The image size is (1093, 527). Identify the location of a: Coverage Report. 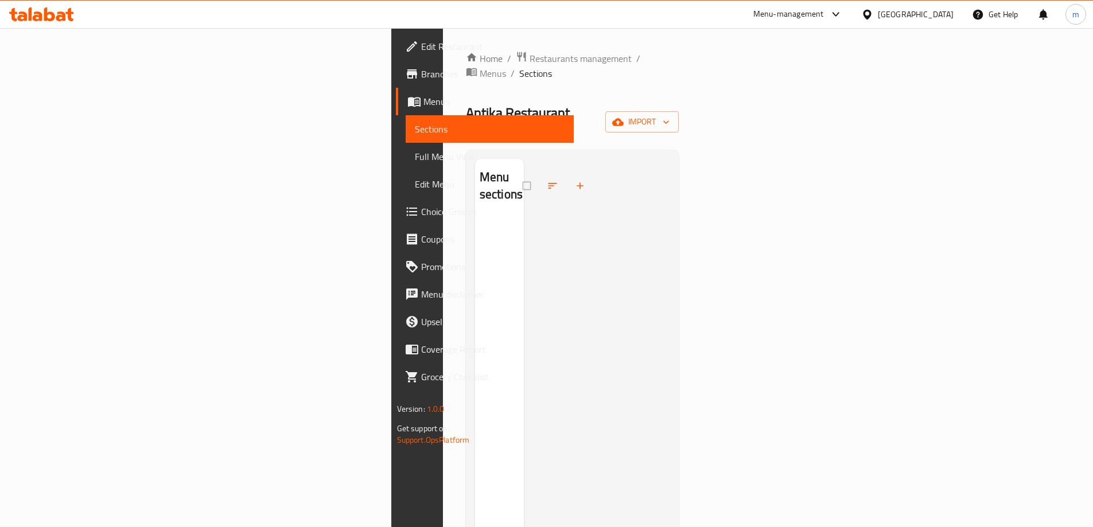
(485, 349).